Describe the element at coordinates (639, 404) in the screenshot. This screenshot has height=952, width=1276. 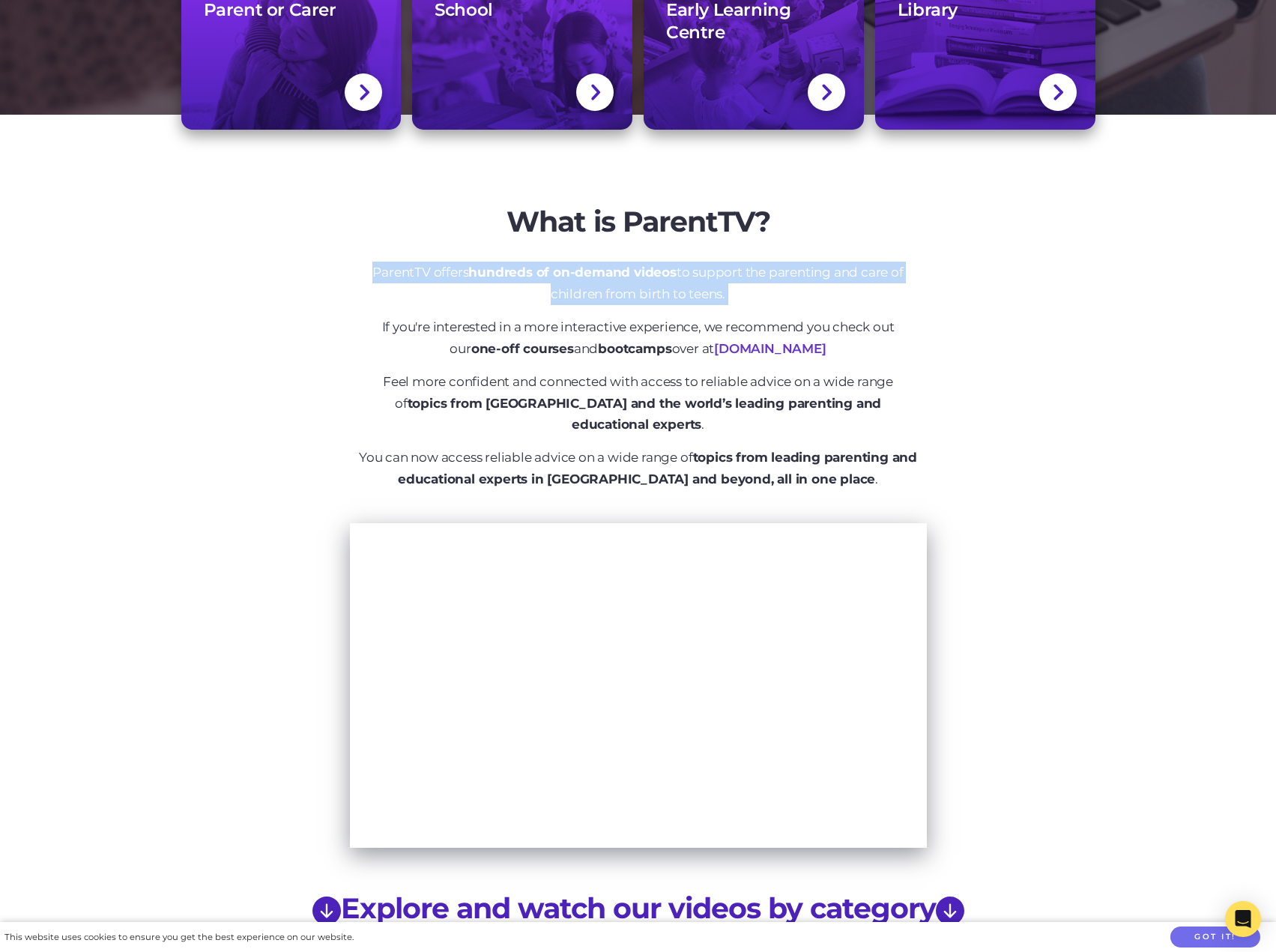
I see `p: Feel more confident and connected with access to reliable advice on a wide range of .` at that location.